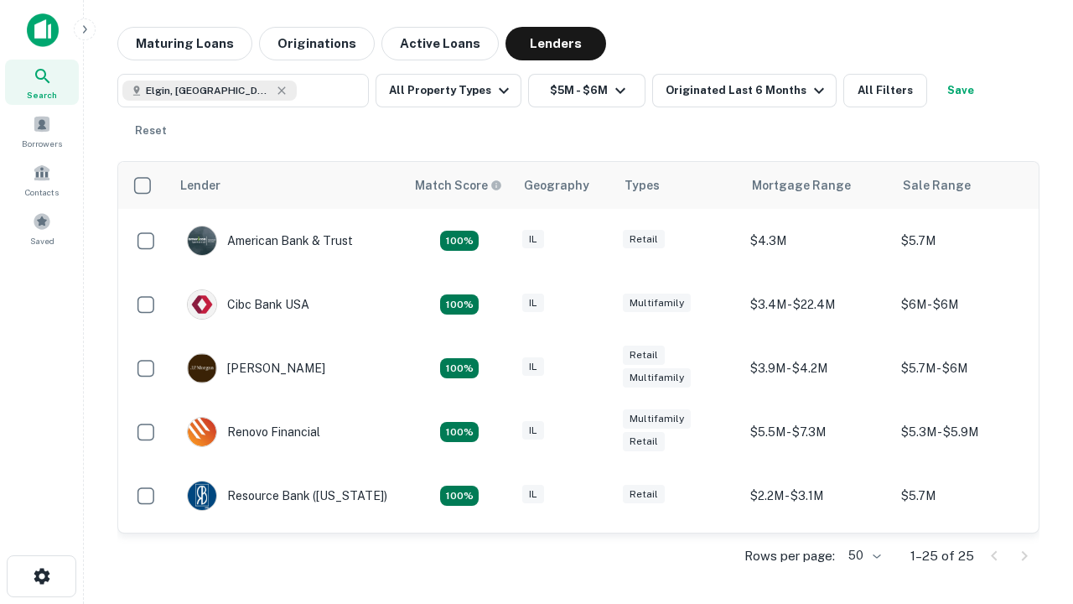 This screenshot has width=1073, height=604. Describe the element at coordinates (969, 304) in the screenshot. I see `td: $6M - $6M` at that location.